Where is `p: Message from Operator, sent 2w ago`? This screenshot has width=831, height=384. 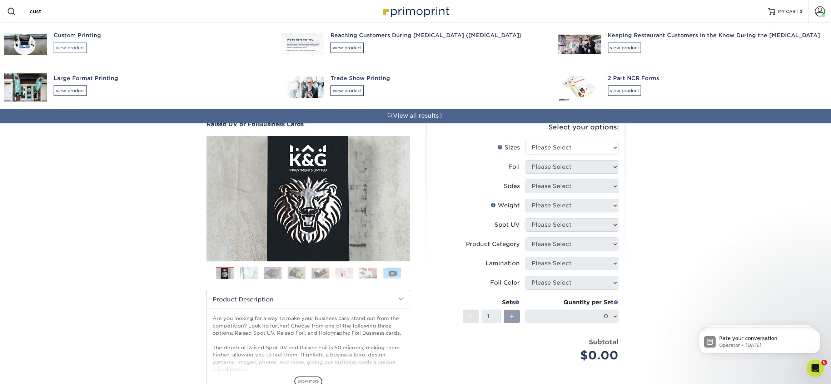 p: Message from Operator, sent 2w ago is located at coordinates (77, 31).